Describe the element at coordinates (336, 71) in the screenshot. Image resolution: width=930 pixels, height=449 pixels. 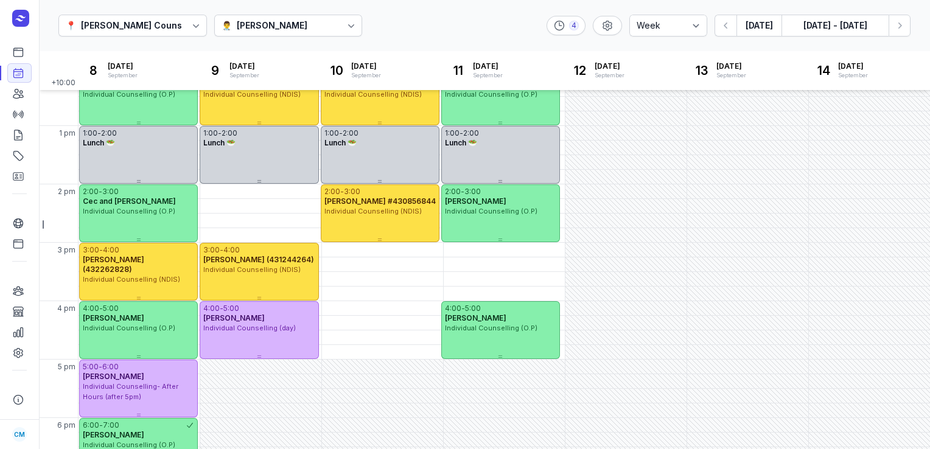
I see `div: 10` at that location.